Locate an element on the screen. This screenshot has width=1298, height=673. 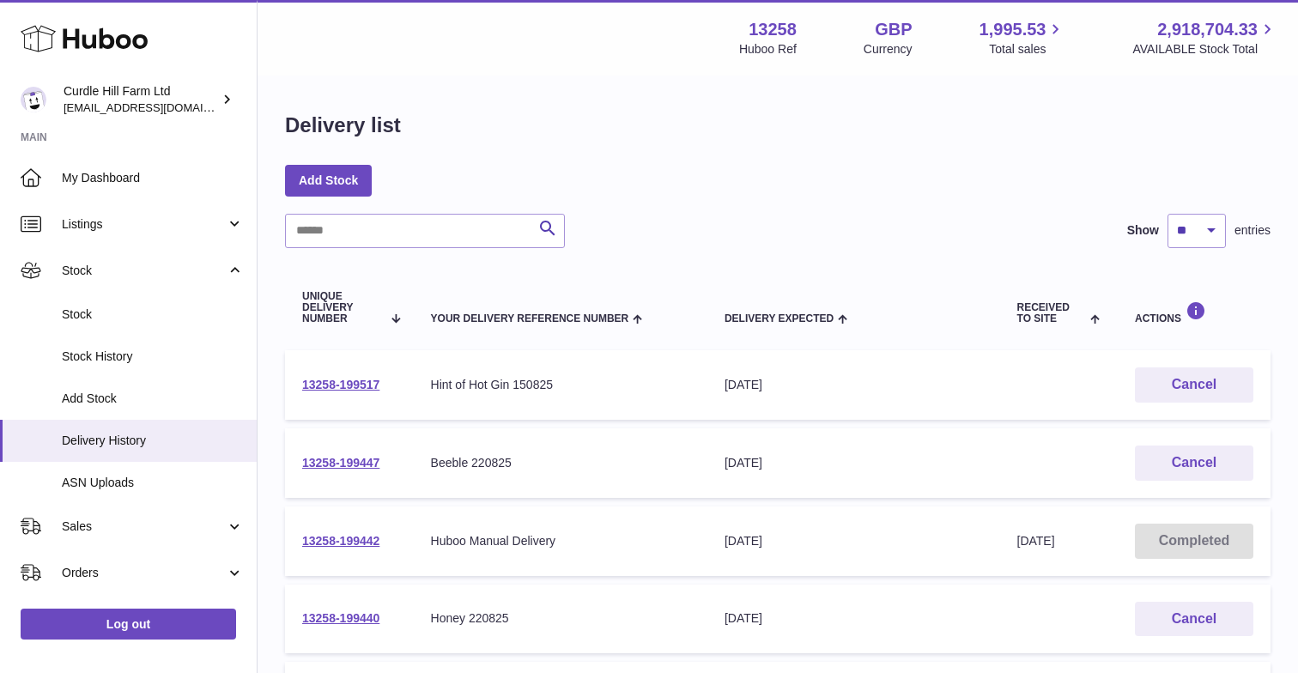
span: Total sales is located at coordinates (1027, 49).